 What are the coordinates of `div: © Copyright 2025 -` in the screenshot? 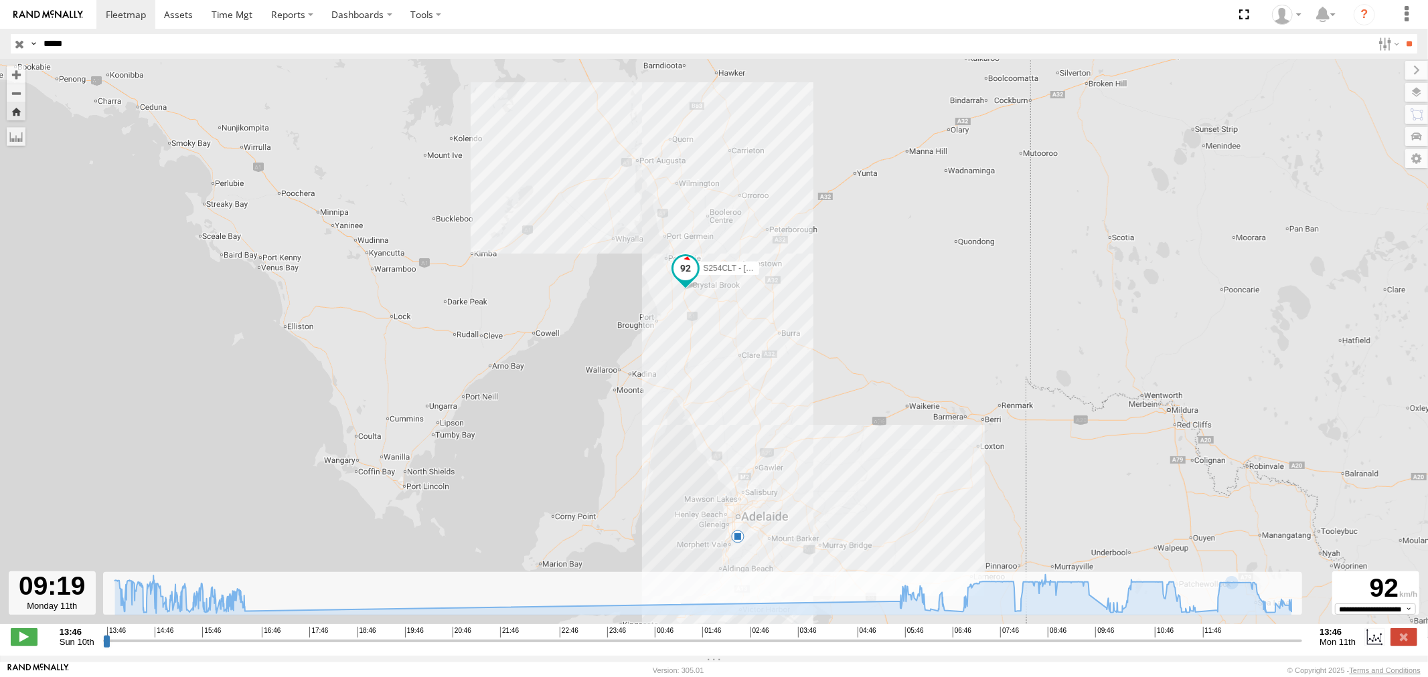 It's located at (1353, 671).